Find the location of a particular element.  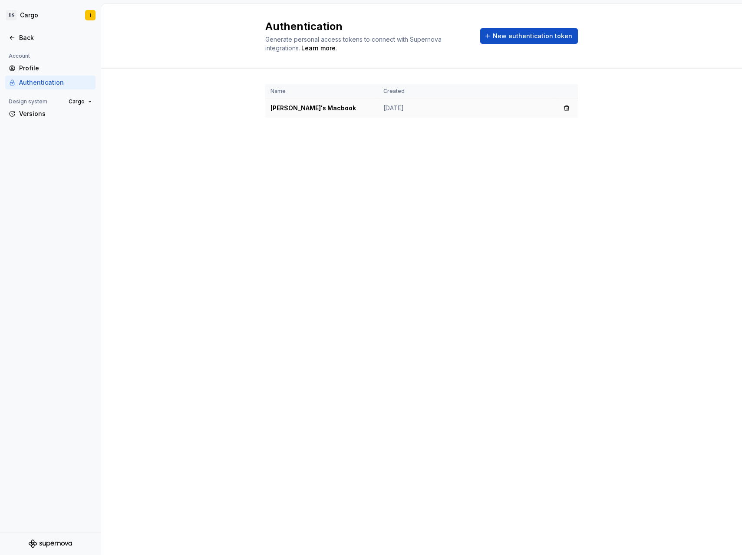

div: Cargo is located at coordinates (29, 15).